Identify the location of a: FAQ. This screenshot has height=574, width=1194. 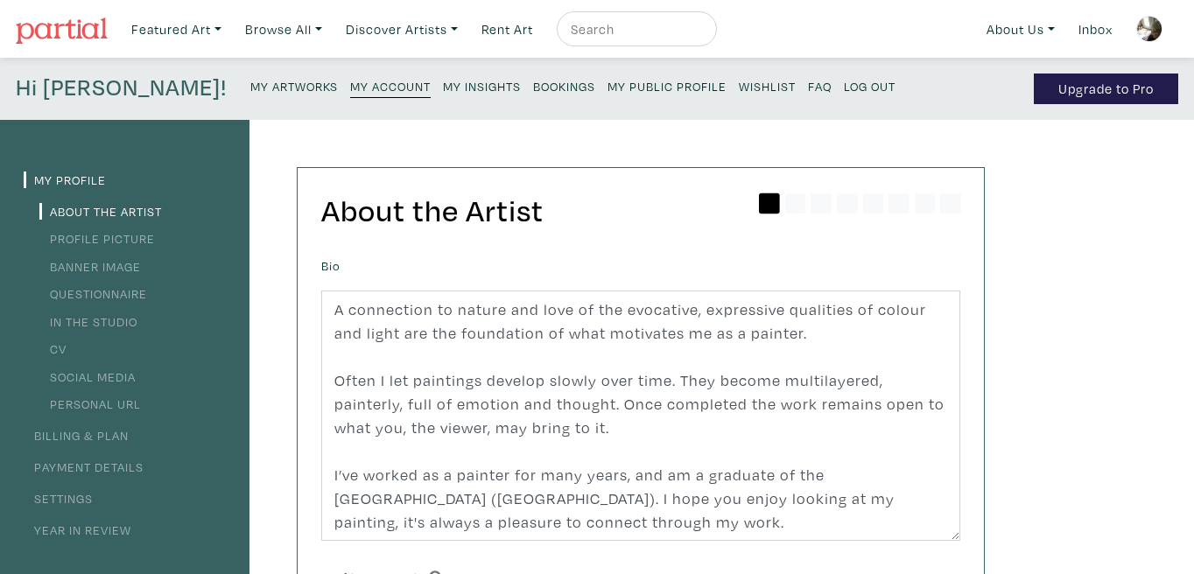
(819, 85).